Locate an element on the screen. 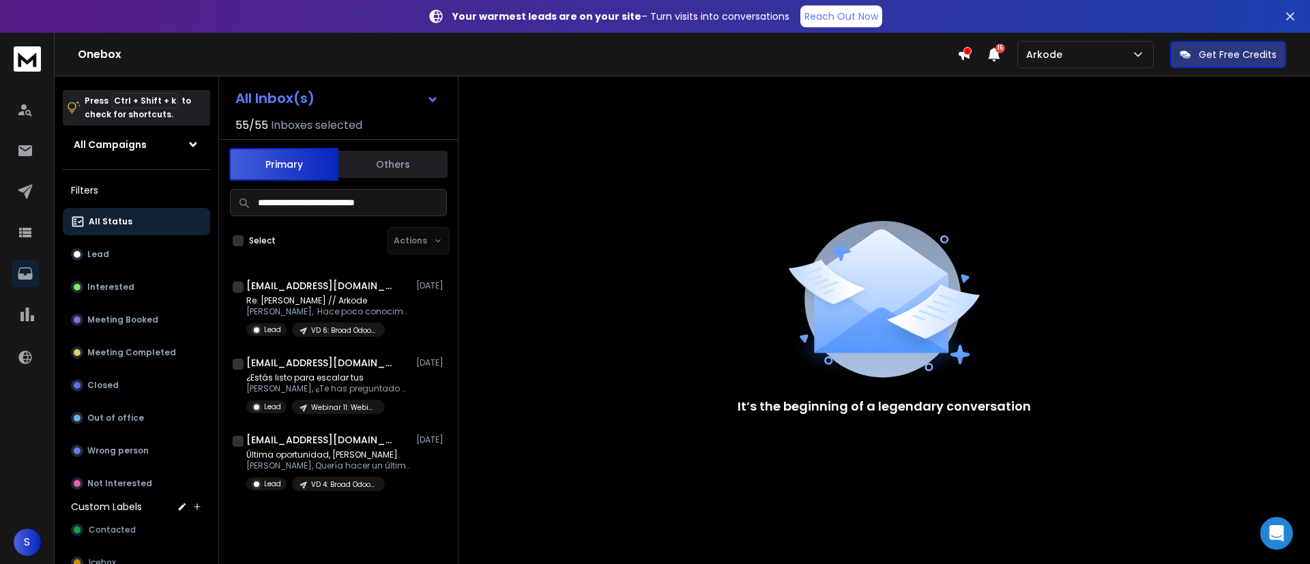 The width and height of the screenshot is (1310, 564). button: Lead is located at coordinates (137, 255).